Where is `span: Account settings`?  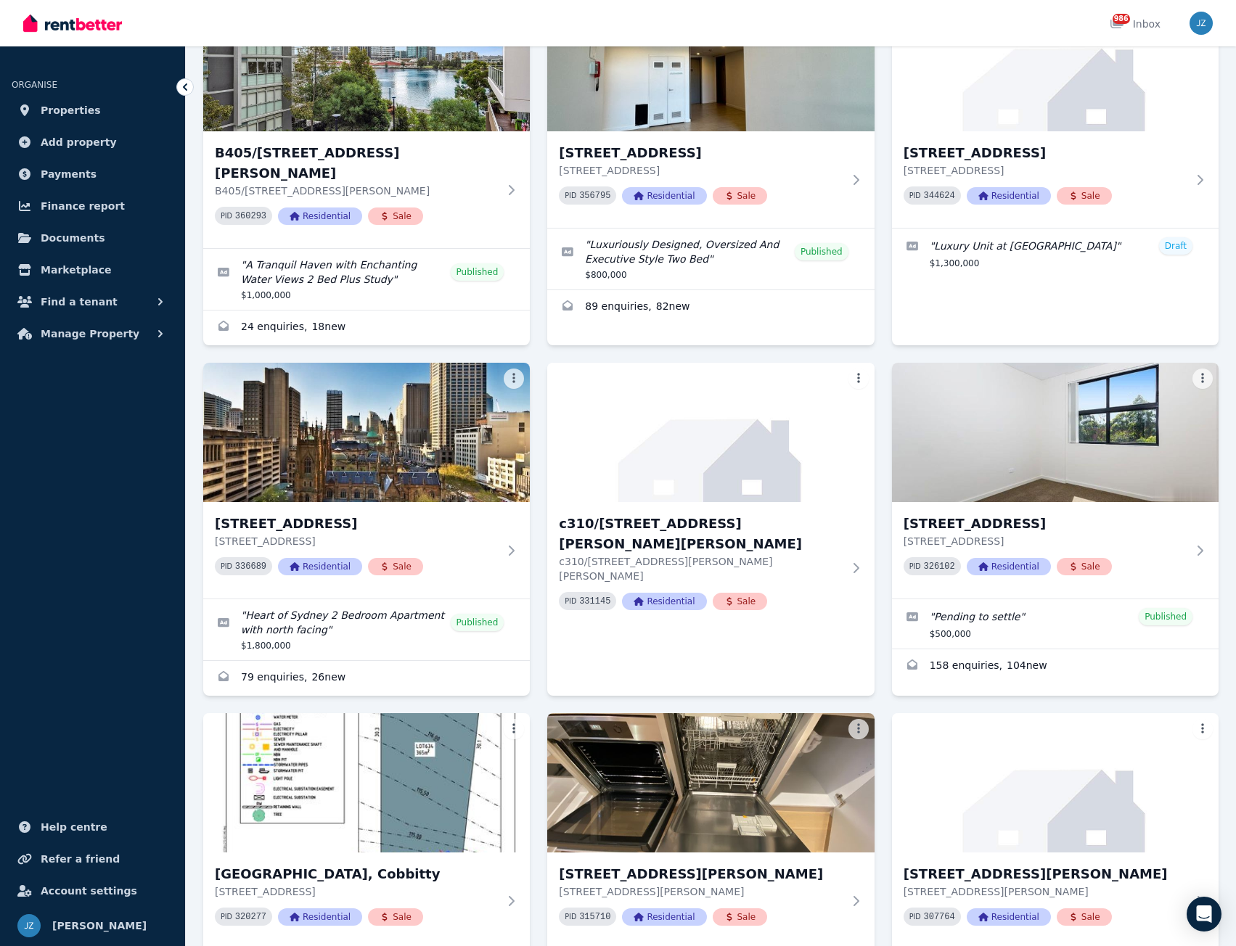
span: Account settings is located at coordinates (89, 891).